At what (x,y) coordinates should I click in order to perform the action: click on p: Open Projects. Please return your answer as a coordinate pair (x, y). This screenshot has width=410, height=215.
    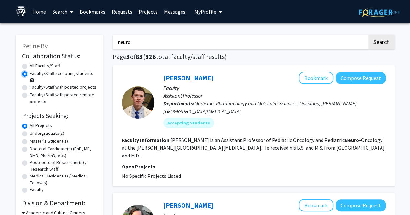
    Looking at the image, I should click on (254, 167).